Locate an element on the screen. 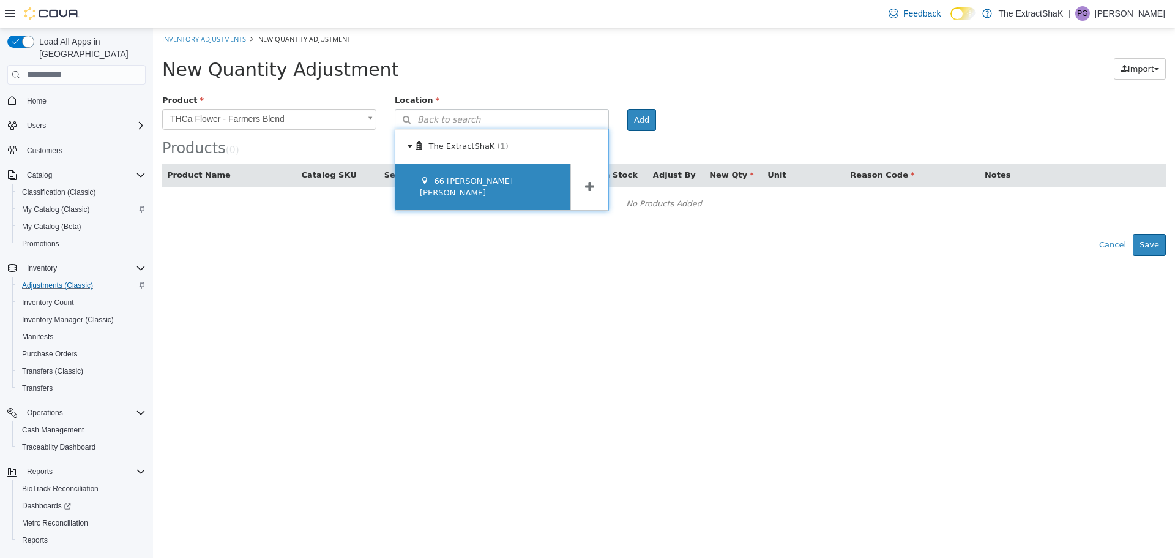  span: Location is located at coordinates (264, 72).